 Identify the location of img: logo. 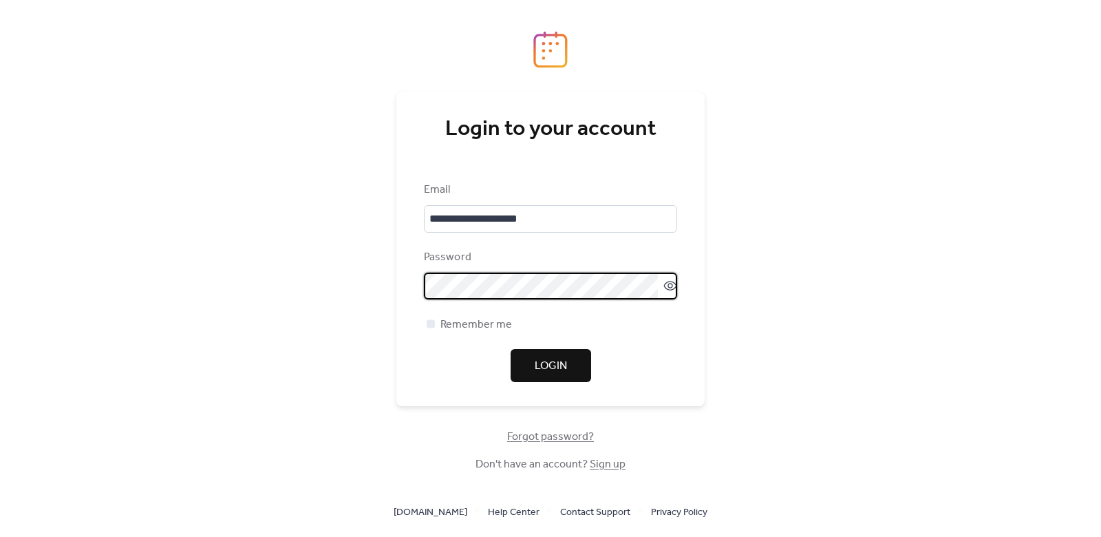
(551, 50).